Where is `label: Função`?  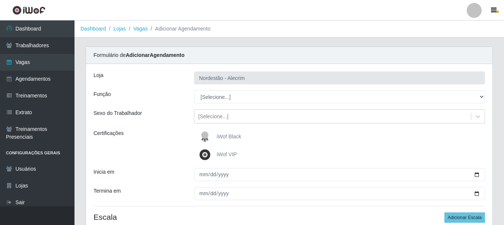 label: Função is located at coordinates (102, 94).